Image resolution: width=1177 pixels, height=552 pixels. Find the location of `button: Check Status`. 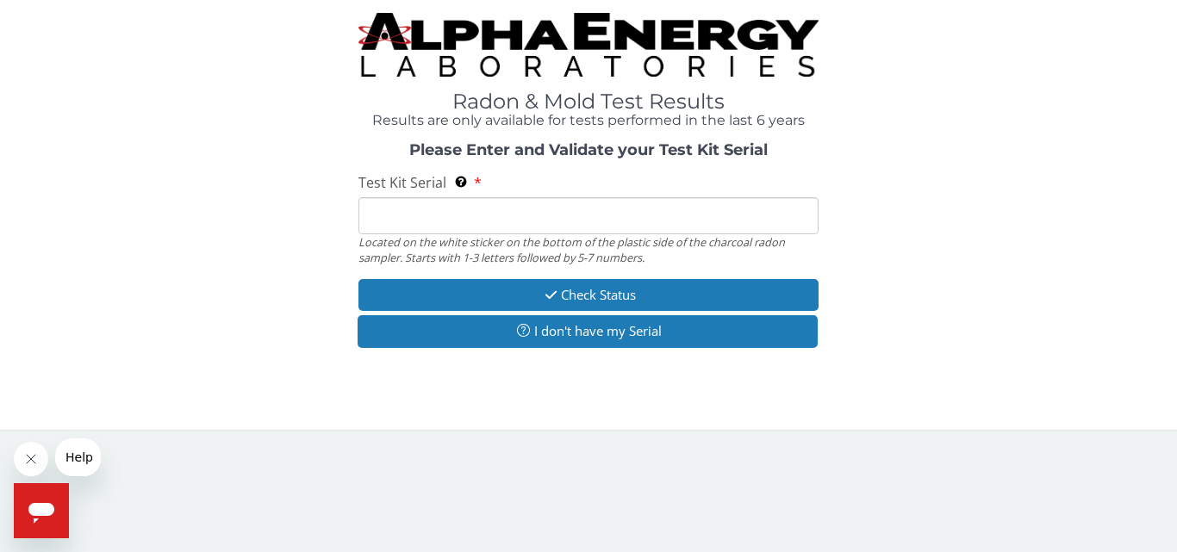

button: Check Status is located at coordinates (588, 295).